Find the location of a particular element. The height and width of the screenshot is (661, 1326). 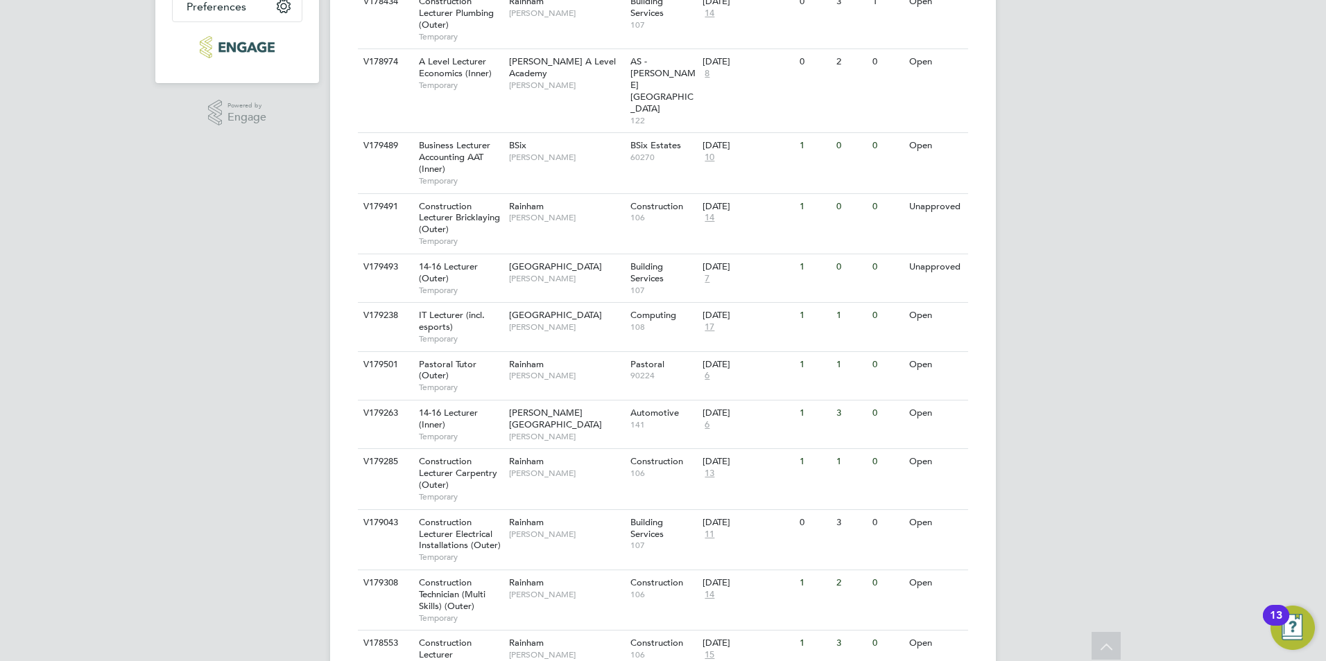

span: Business Lecturer Accounting AAT (Inner) is located at coordinates (454, 157).